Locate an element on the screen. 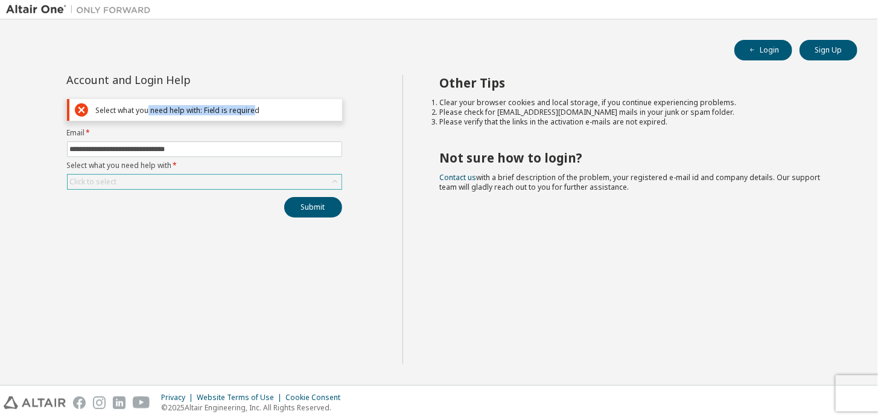  div: Account and Login Help is located at coordinates (177, 80).